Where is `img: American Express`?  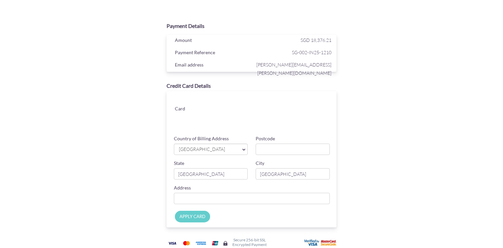 img: American Express is located at coordinates (201, 243).